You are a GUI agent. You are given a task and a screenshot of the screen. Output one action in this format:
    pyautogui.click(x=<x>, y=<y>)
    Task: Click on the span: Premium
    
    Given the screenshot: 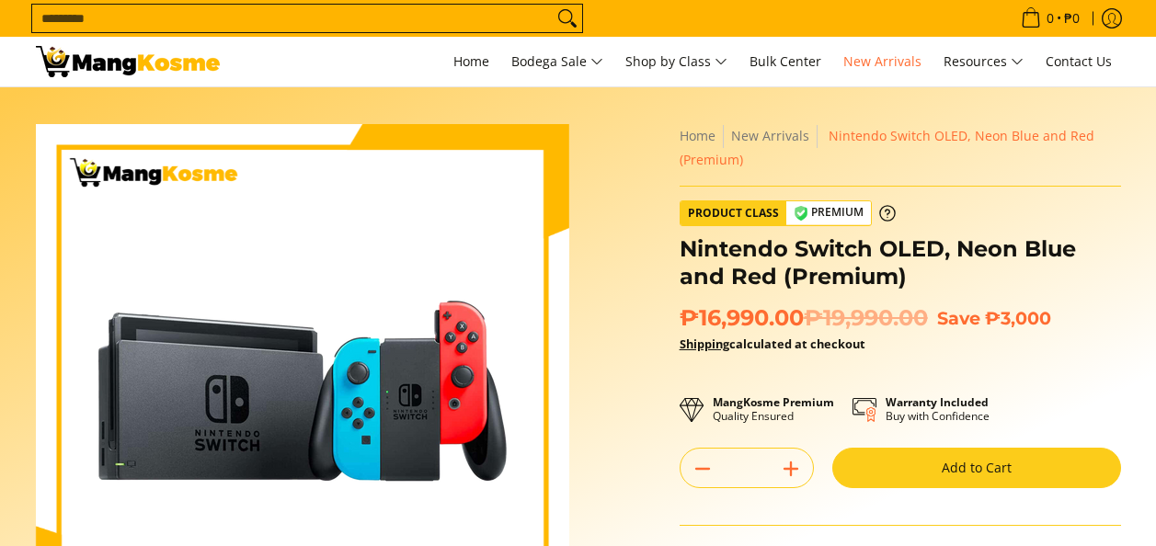 What is the action you would take?
    pyautogui.click(x=829, y=212)
    